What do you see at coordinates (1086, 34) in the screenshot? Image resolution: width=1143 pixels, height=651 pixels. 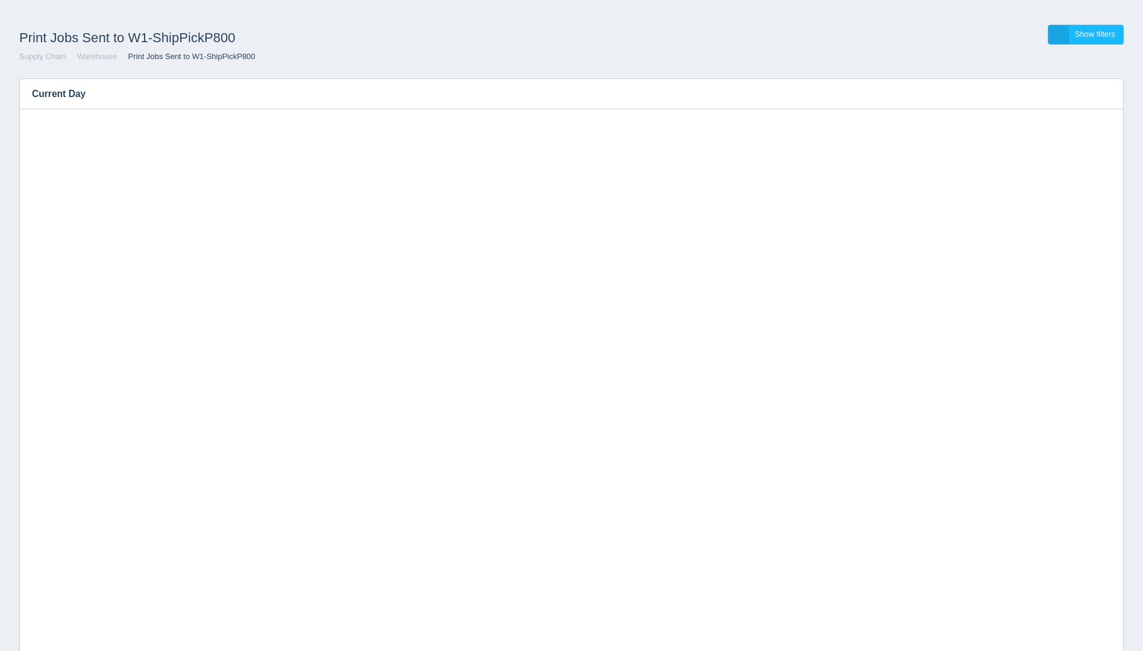 I see `a: Show filters` at bounding box center [1086, 34].